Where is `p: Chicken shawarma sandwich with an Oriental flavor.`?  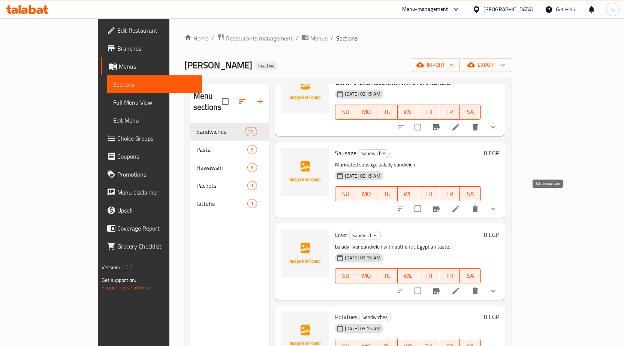 p: Chicken shawarma sandwich with an Oriental flavor. is located at coordinates (408, 83).